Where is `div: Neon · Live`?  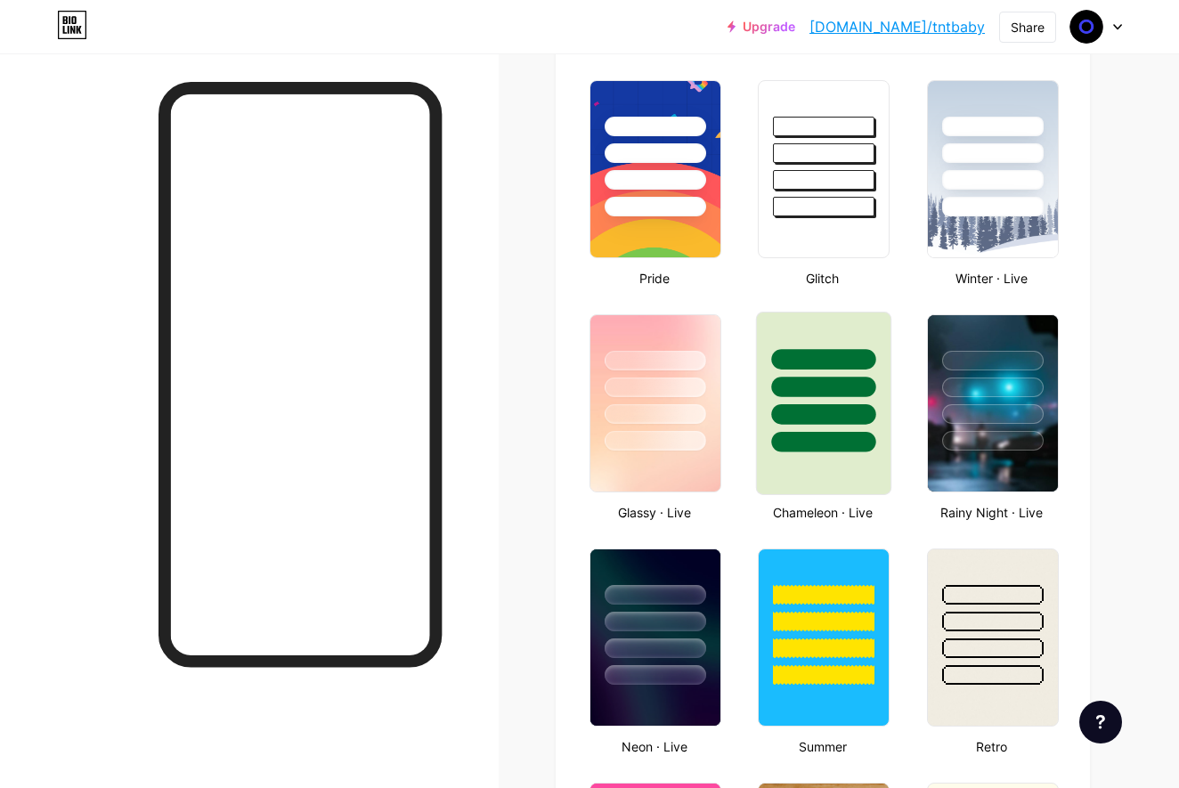
div: Neon · Live is located at coordinates (653, 746).